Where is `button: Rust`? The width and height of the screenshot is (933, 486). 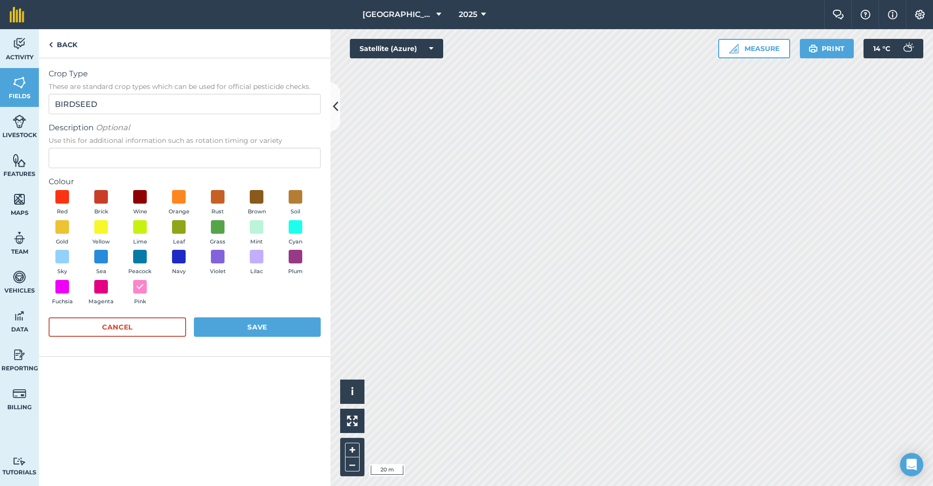 button: Rust is located at coordinates (218, 203).